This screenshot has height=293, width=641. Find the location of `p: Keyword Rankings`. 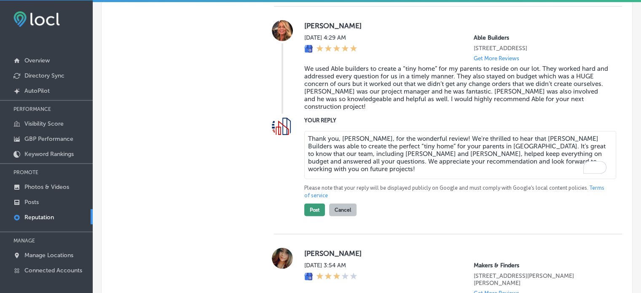

p: Keyword Rankings is located at coordinates (49, 154).